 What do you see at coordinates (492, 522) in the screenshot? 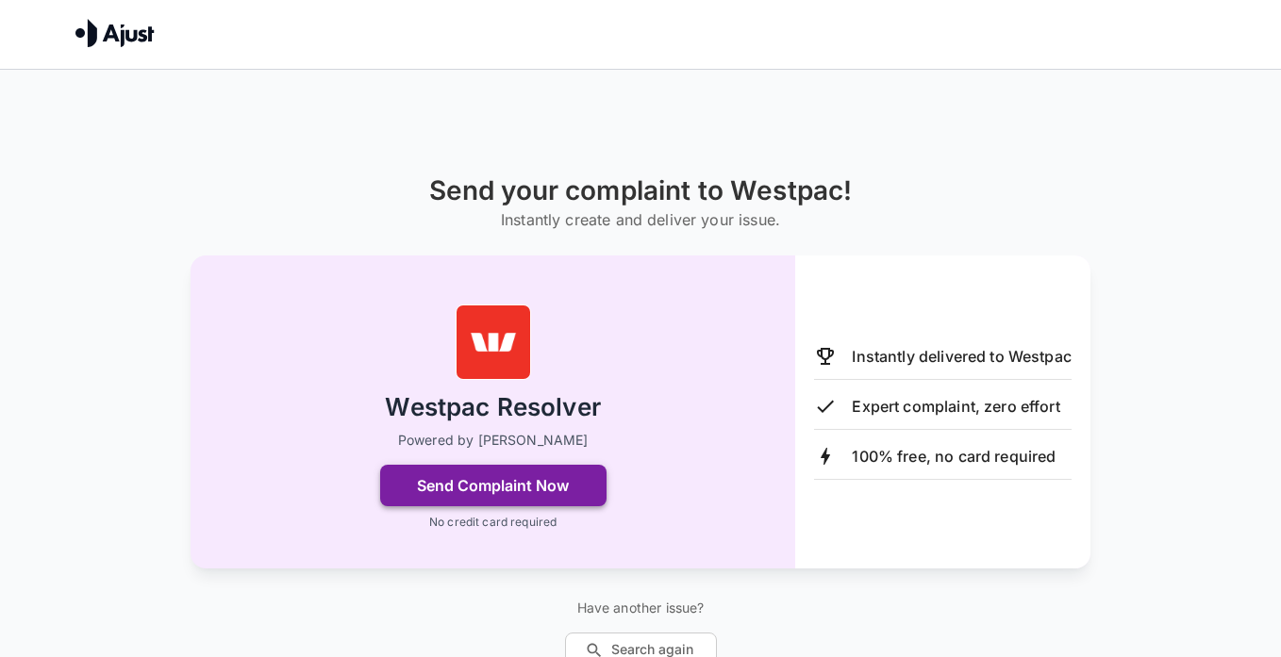
I see `p: No credit card required` at bounding box center [492, 522].